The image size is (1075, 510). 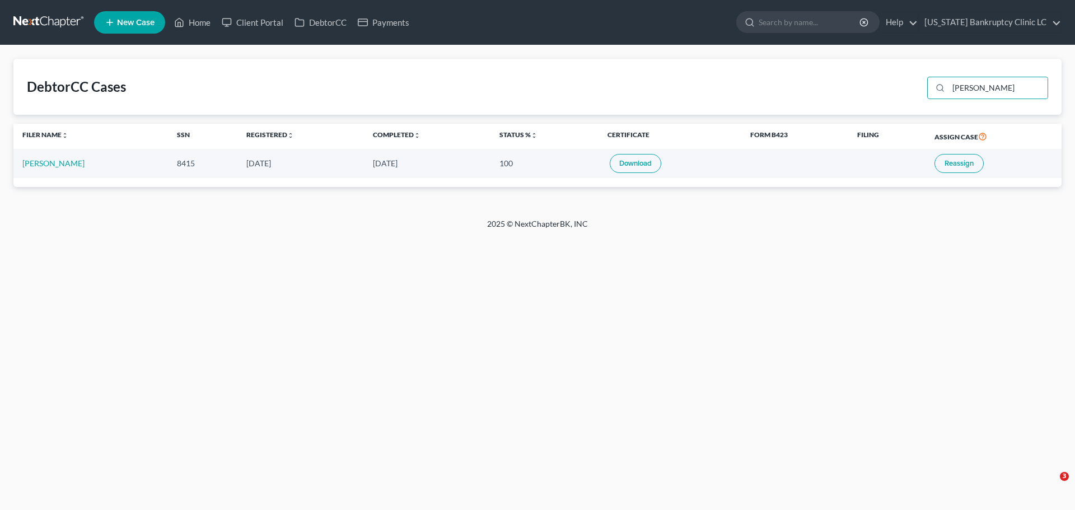 I want to click on th: Form B423, so click(x=795, y=137).